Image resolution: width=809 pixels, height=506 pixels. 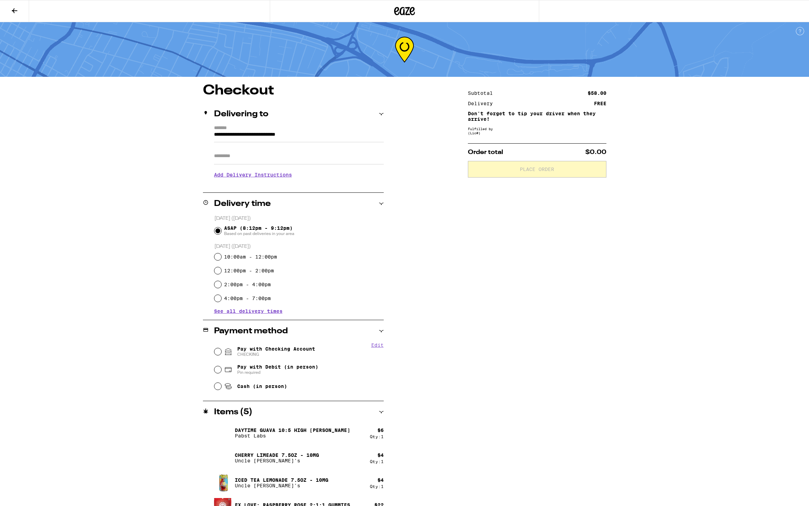 I want to click on div: $58.00, so click(x=597, y=93).